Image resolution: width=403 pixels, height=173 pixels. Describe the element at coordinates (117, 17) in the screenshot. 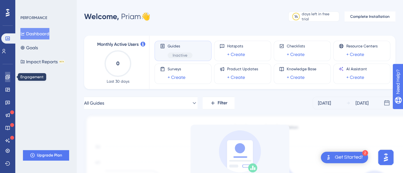

I see `div: Priam 👋` at that location.